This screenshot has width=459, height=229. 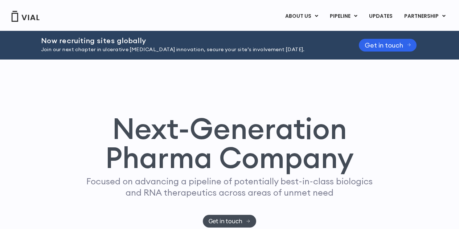 I want to click on img: Vial Logo, so click(x=25, y=16).